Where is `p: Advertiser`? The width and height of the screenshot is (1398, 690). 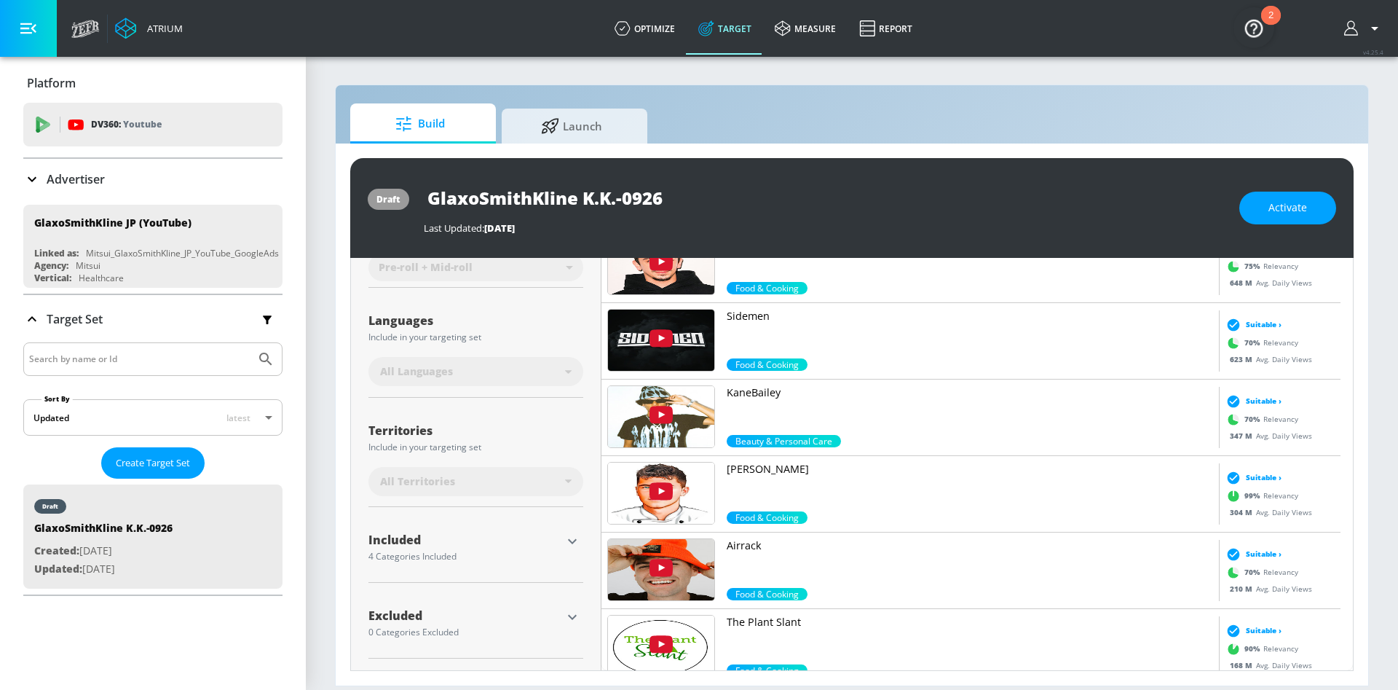
p: Advertiser is located at coordinates (76, 179).